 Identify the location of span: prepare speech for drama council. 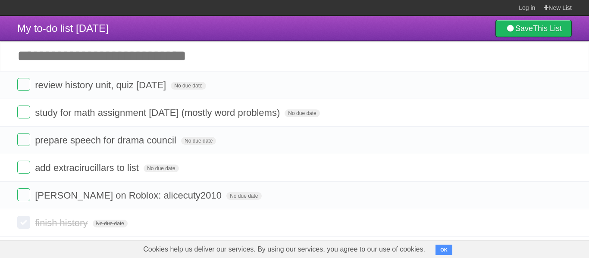
(106, 140).